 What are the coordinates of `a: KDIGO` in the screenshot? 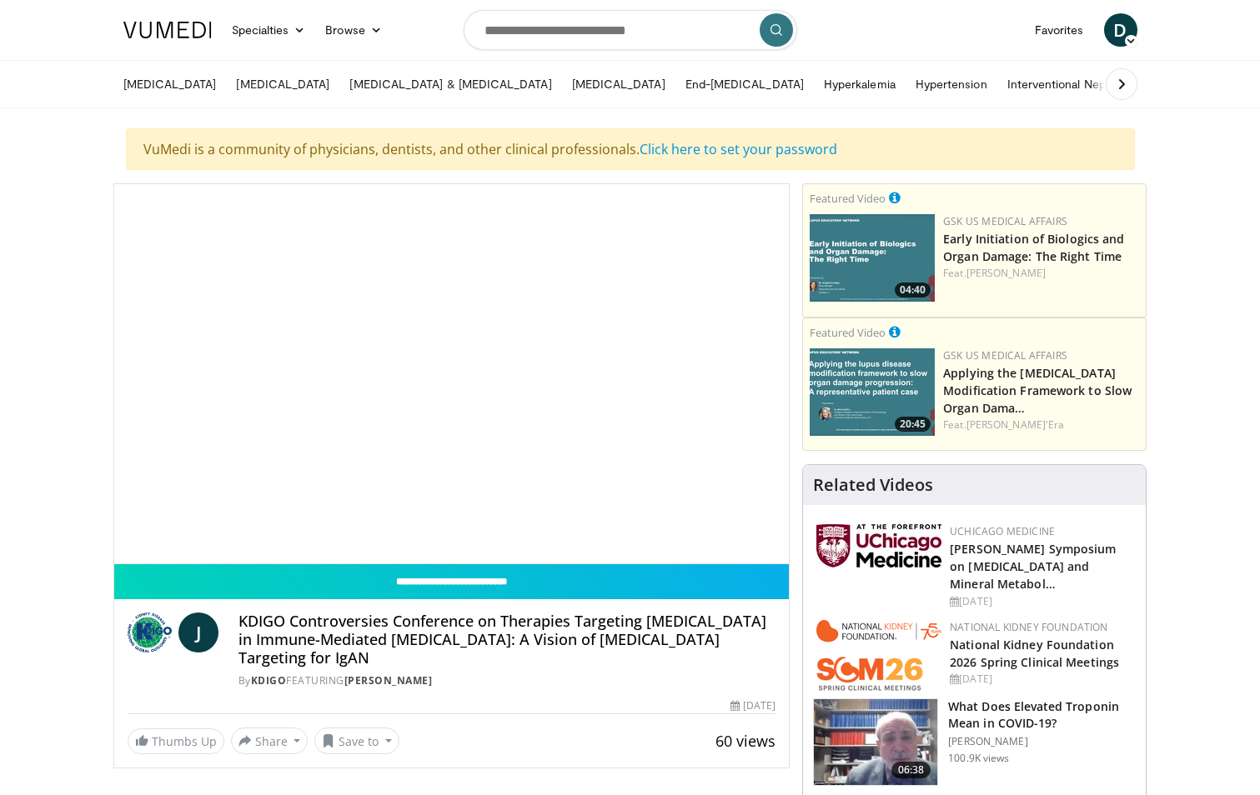 It's located at (268, 680).